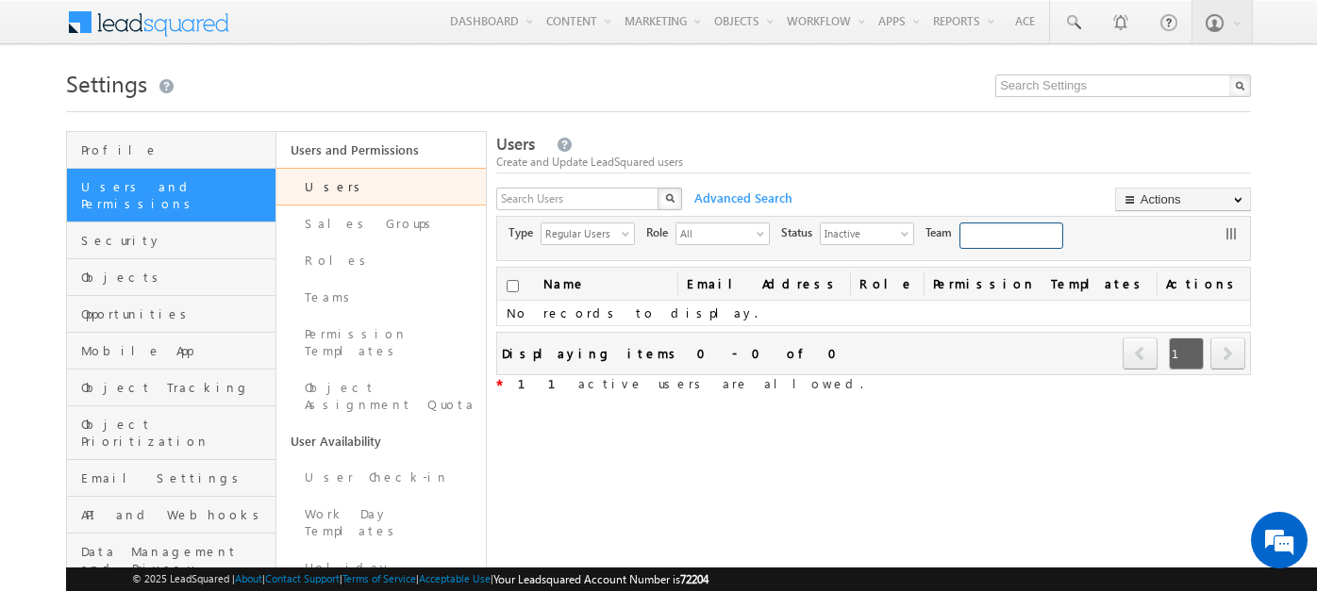 The width and height of the screenshot is (1317, 591). I want to click on a: prev, so click(1140, 355).